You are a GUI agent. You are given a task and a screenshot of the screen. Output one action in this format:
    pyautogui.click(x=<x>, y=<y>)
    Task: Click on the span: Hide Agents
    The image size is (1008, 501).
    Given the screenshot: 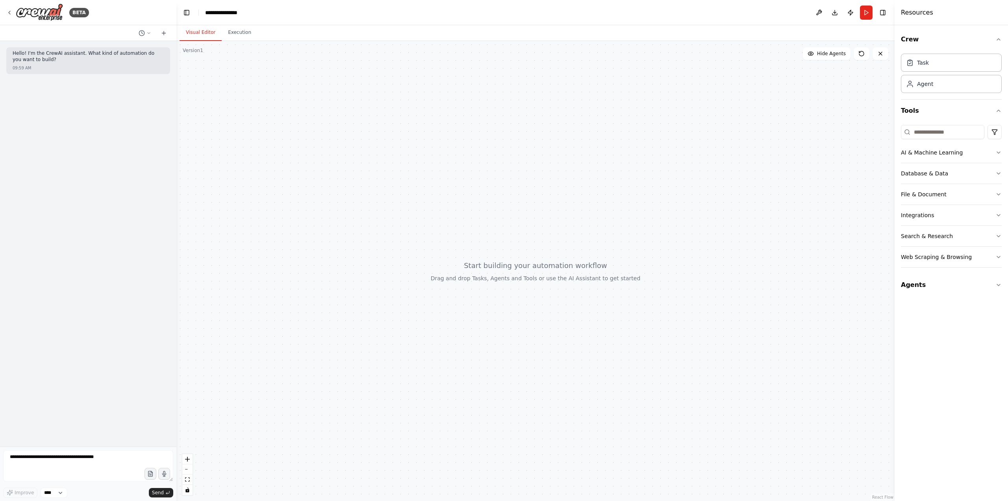 What is the action you would take?
    pyautogui.click(x=831, y=54)
    